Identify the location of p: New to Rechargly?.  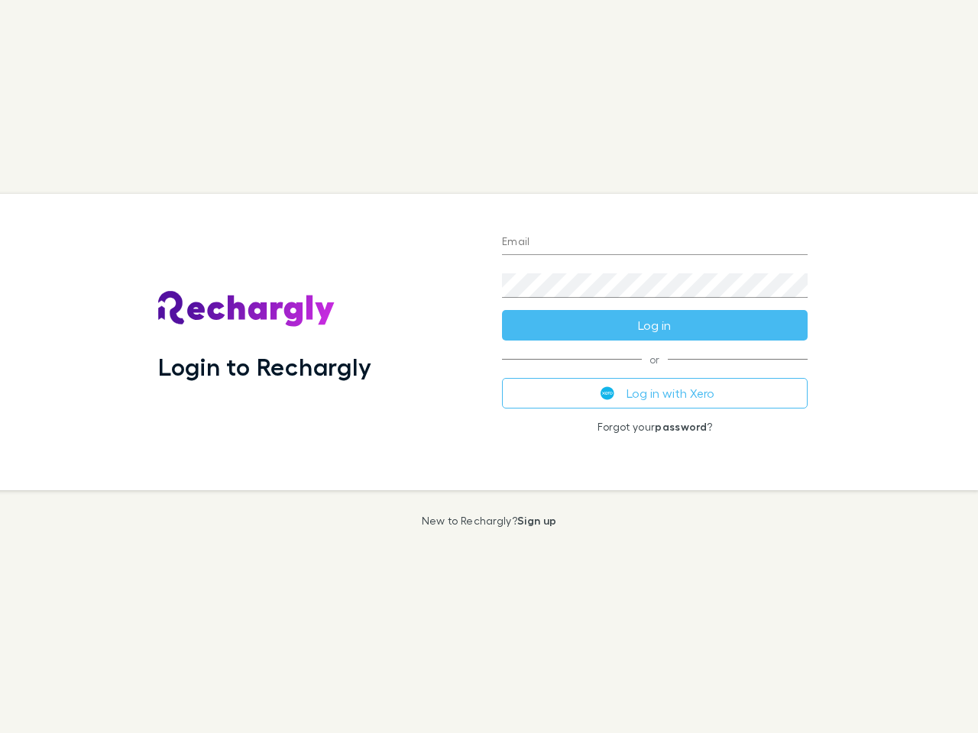
(489, 521).